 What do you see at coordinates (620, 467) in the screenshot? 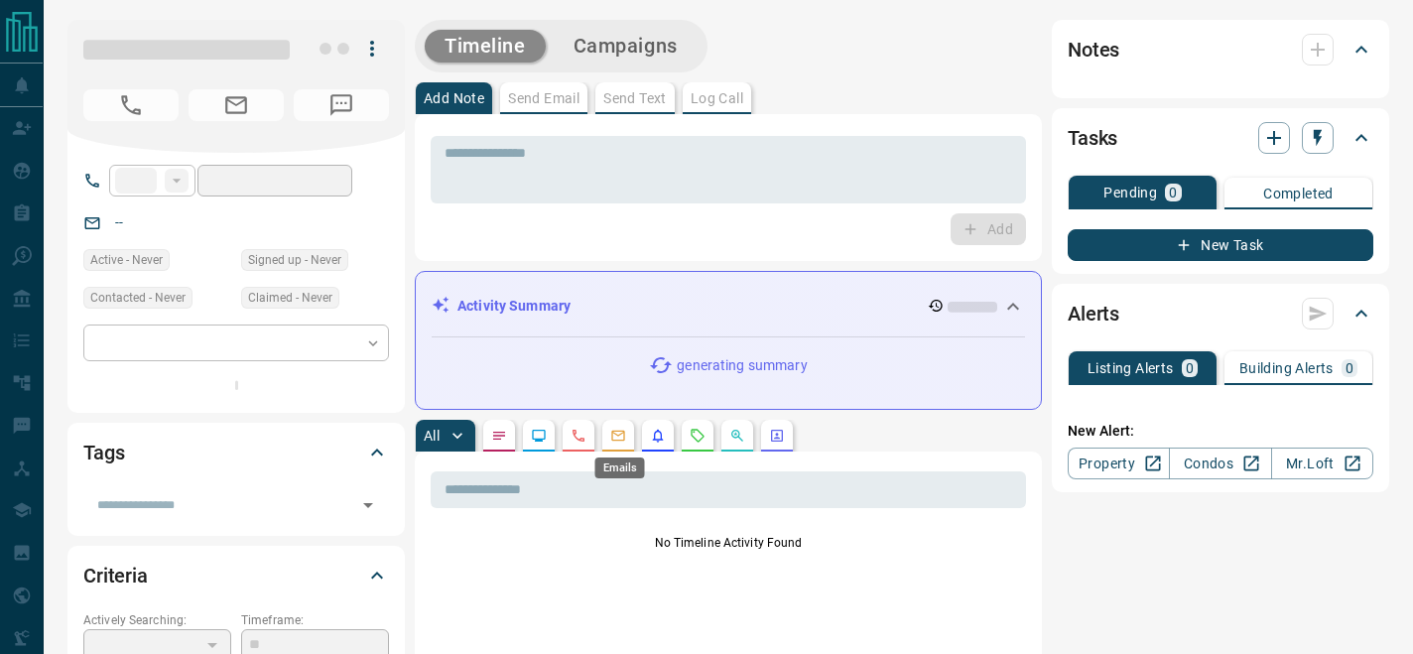
I see `div: Emails` at bounding box center [620, 467].